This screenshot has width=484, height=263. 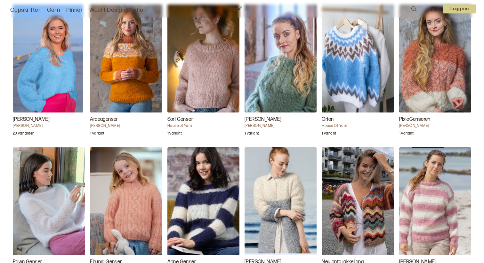 I want to click on button: User dropdown, so click(x=459, y=9).